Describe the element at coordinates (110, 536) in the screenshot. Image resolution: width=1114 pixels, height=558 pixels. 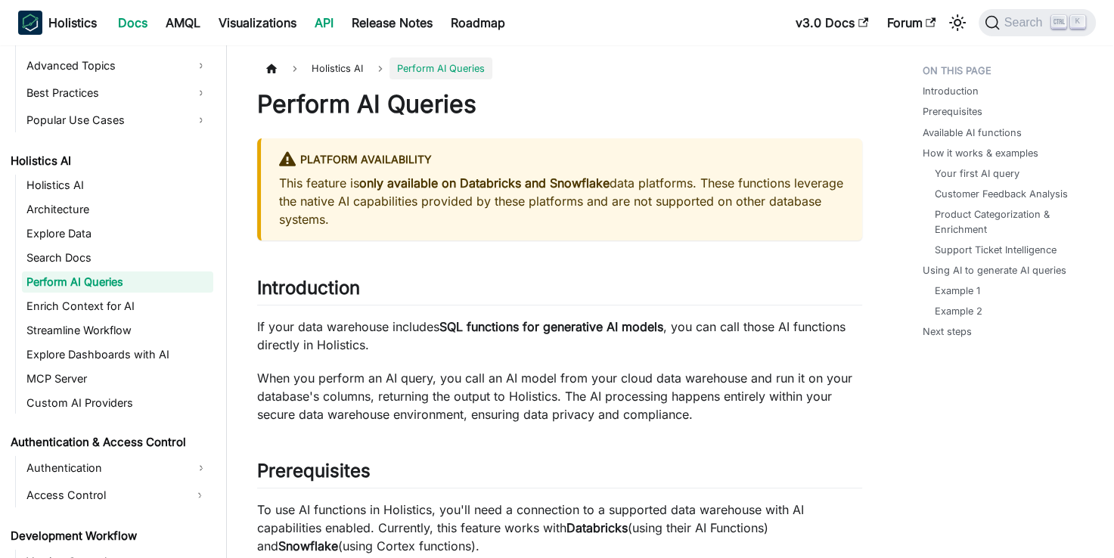
I see `a: Development Workflow` at that location.